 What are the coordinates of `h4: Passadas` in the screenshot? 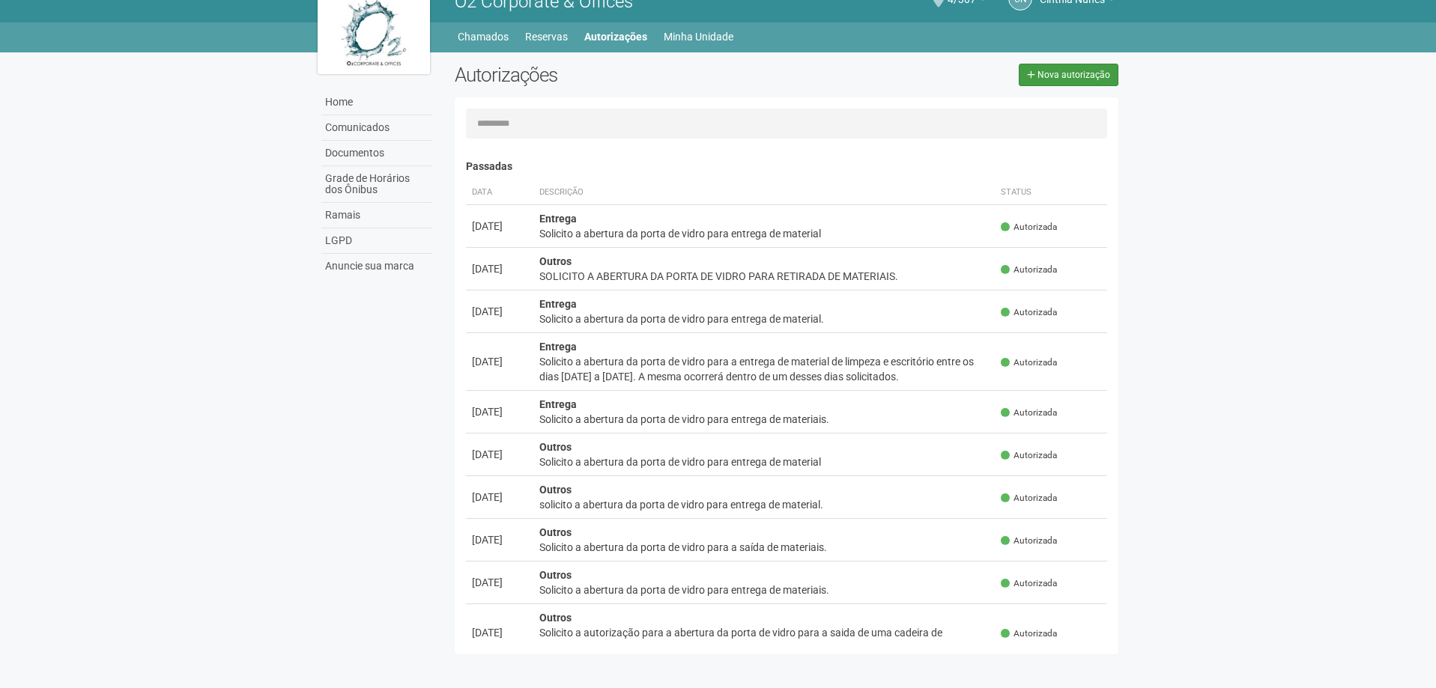 It's located at (786, 166).